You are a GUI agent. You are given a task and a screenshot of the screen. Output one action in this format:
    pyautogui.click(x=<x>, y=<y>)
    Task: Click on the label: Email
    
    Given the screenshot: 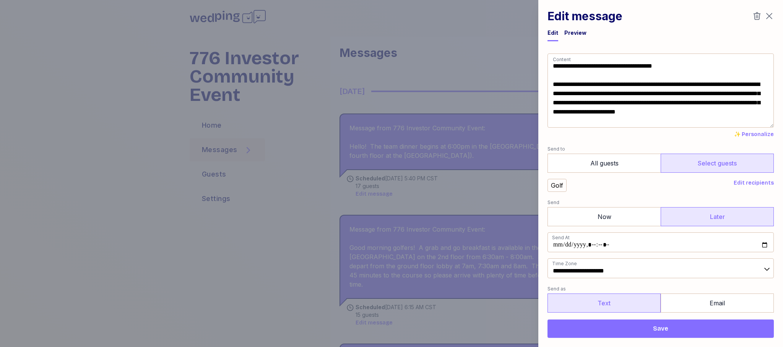 What is the action you would take?
    pyautogui.click(x=717, y=303)
    